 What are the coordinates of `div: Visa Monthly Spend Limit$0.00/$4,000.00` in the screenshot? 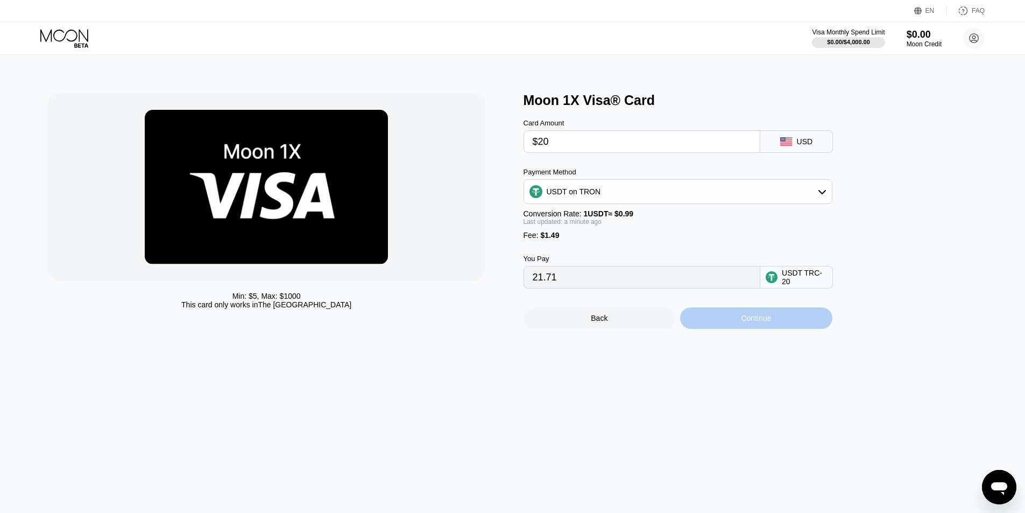 It's located at (848, 38).